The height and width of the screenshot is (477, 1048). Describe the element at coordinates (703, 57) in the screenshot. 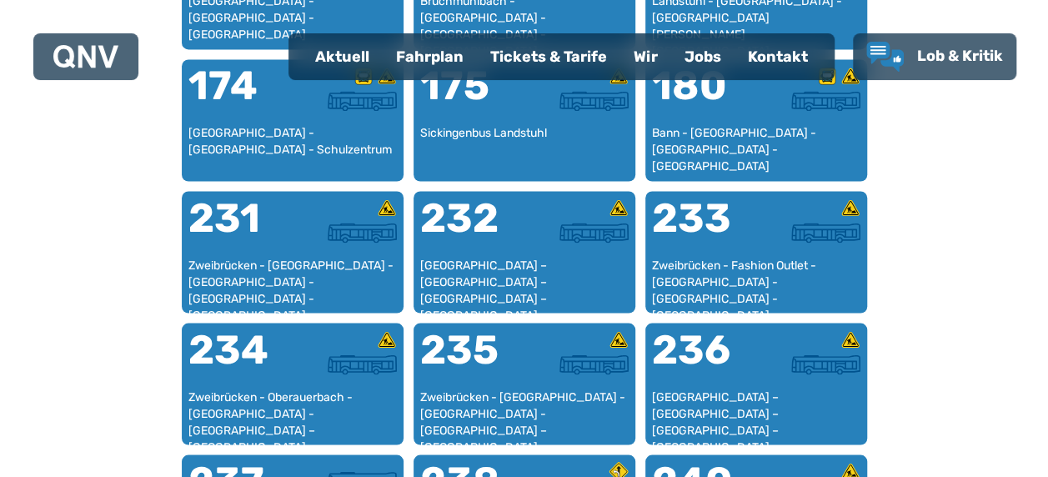

I see `div: Jobs` at that location.